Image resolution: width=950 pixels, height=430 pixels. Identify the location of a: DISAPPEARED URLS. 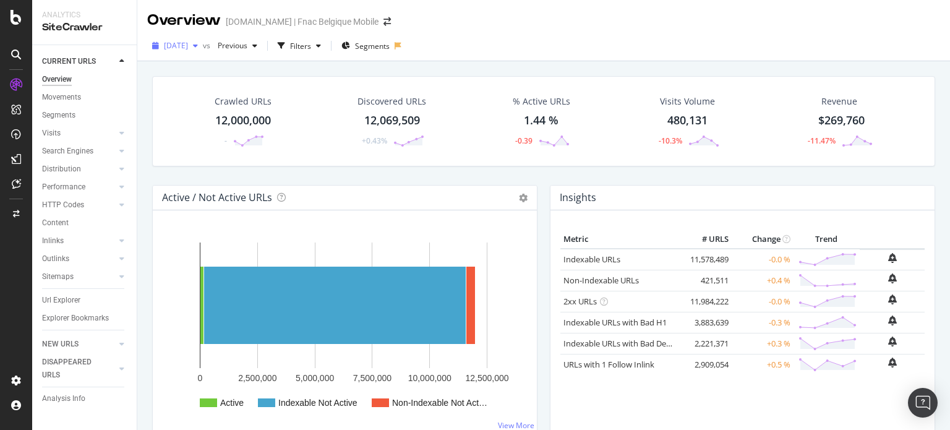
(79, 369).